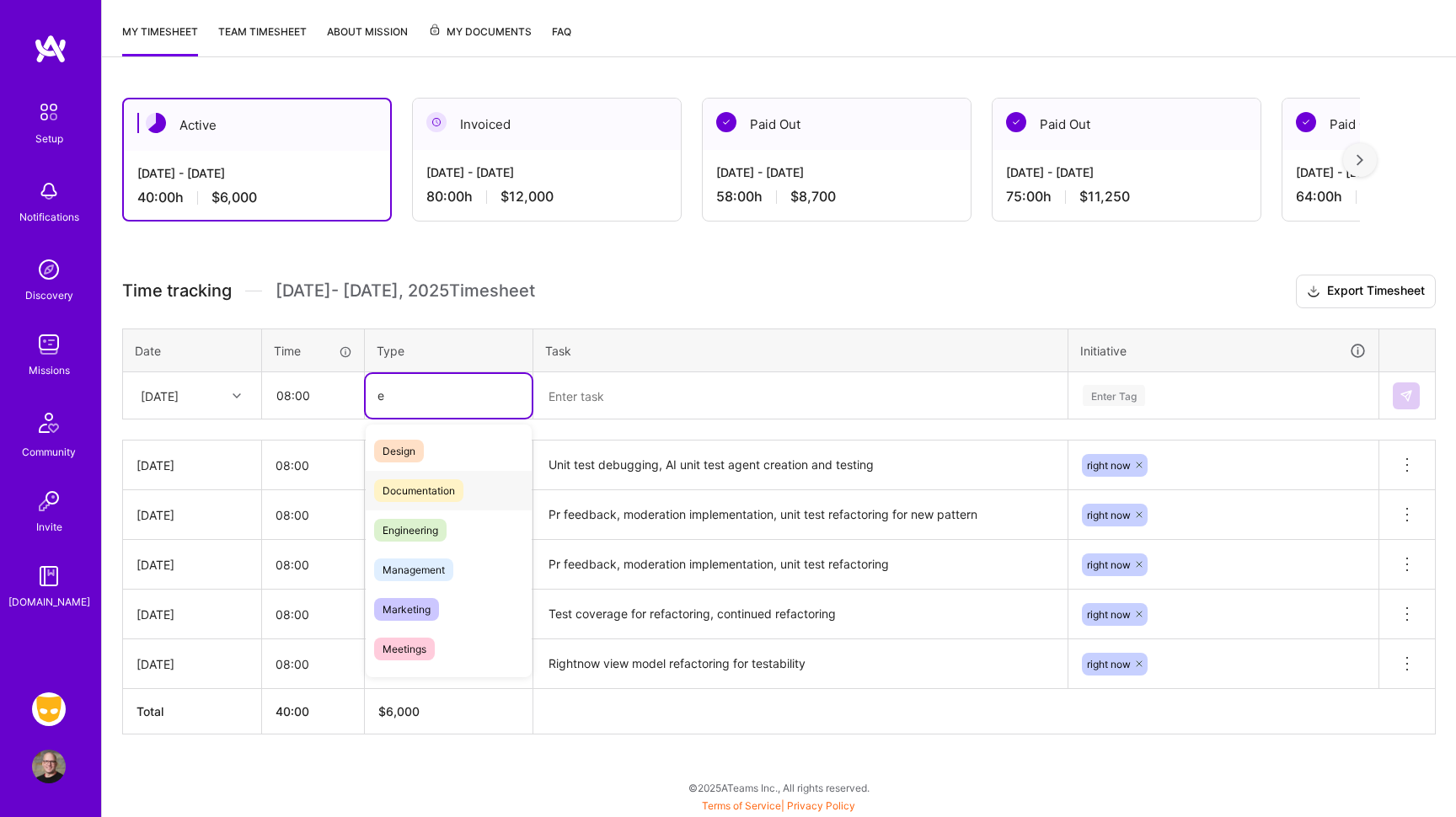 The height and width of the screenshot is (817, 1456). I want to click on div: 80:00 h, so click(547, 196).